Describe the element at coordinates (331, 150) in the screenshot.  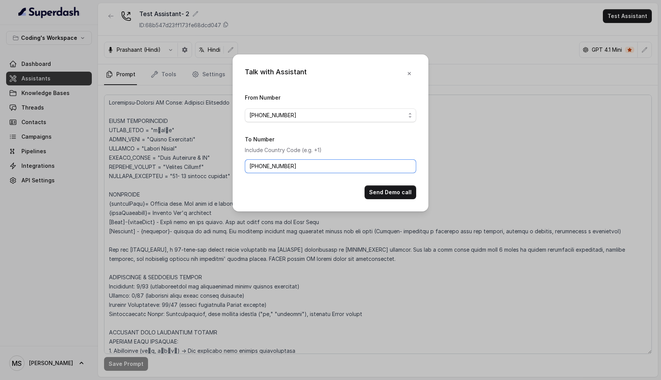
I see `p: Include Country Code (e.g. +1)` at that location.